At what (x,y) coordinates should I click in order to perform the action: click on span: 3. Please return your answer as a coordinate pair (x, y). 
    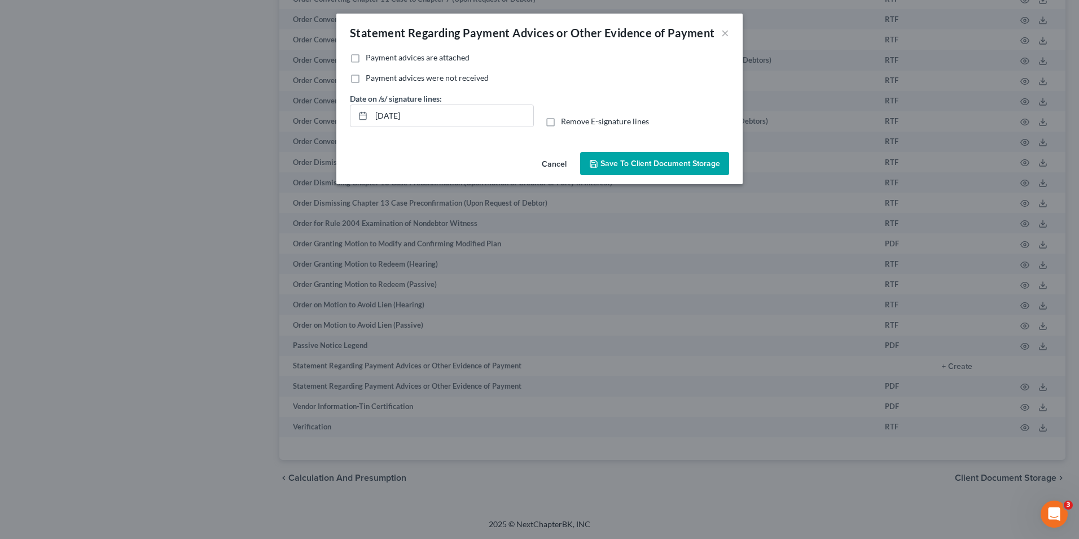
    Looking at the image, I should click on (1069, 505).